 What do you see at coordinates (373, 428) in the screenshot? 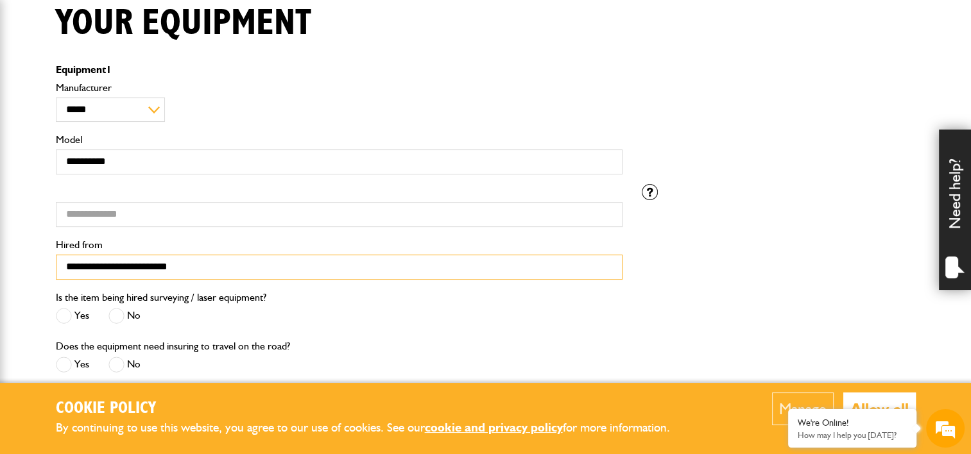
I see `p: By continuing to use this website, you agree to our use of cookies. See our for more information.` at bounding box center [373, 428].